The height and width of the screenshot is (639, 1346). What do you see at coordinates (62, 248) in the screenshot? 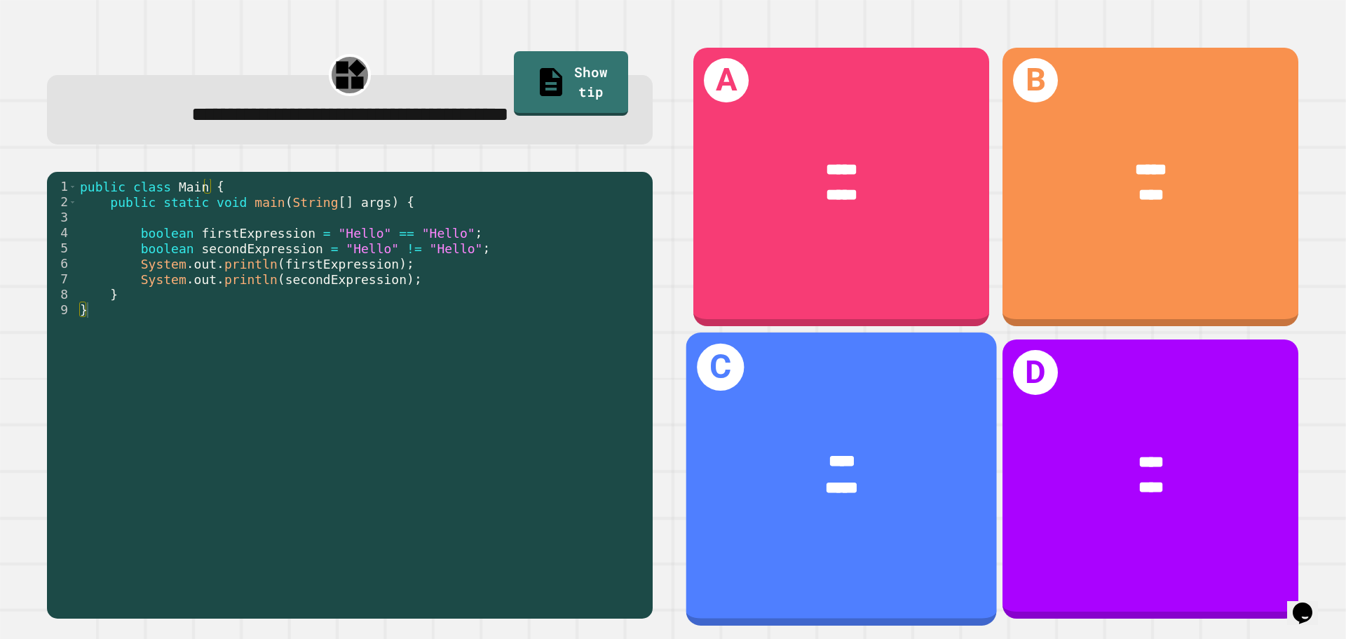
I see `div: 5` at bounding box center [62, 248].